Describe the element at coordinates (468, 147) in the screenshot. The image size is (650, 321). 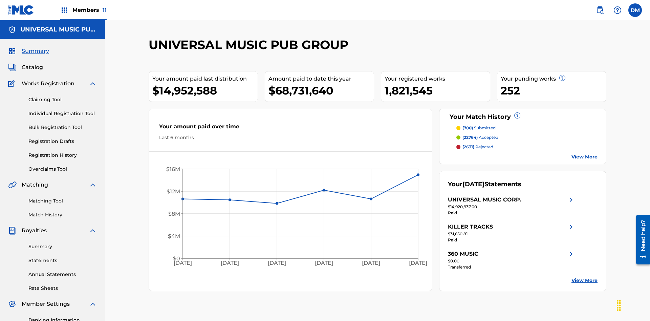
I see `span: (2631)` at that location.